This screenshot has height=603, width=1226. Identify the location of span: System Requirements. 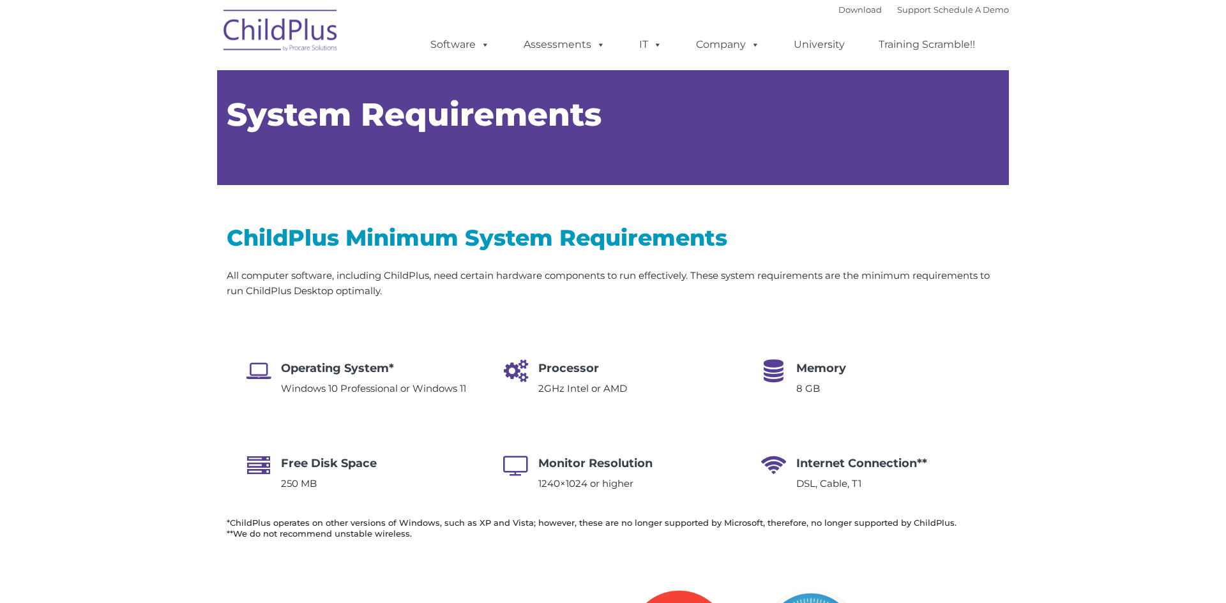
(414, 114).